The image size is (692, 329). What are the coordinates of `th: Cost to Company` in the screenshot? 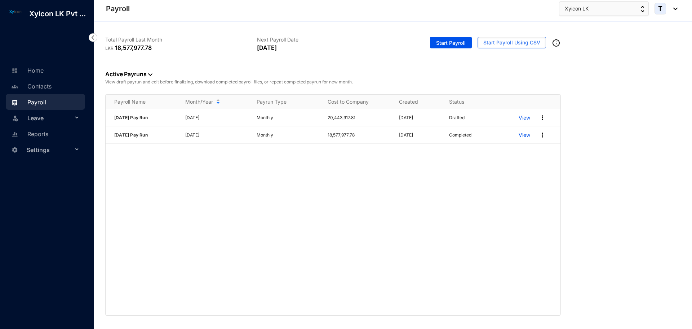 It's located at (354, 102).